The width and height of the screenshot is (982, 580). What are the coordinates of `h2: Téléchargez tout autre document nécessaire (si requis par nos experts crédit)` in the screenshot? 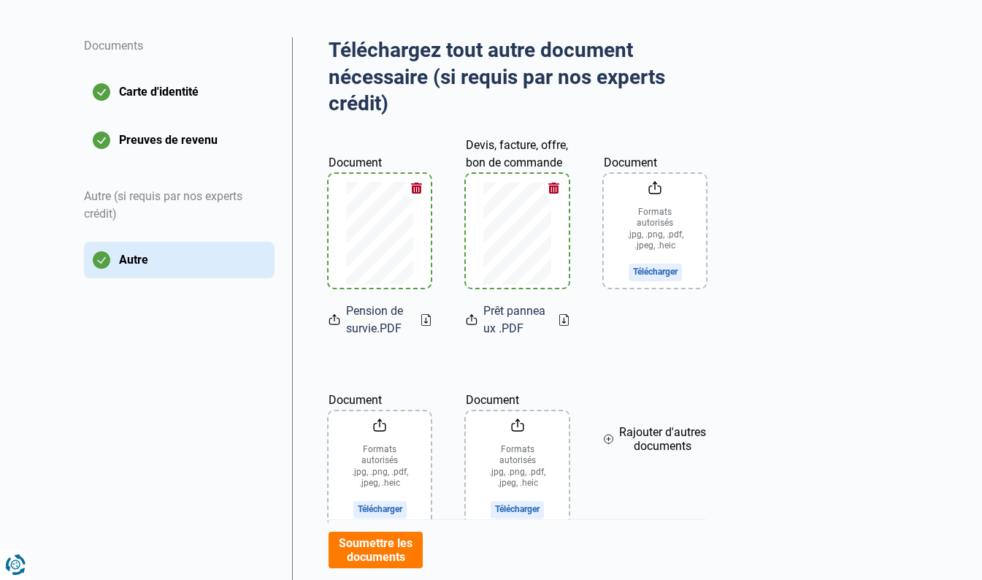 It's located at (518, 77).